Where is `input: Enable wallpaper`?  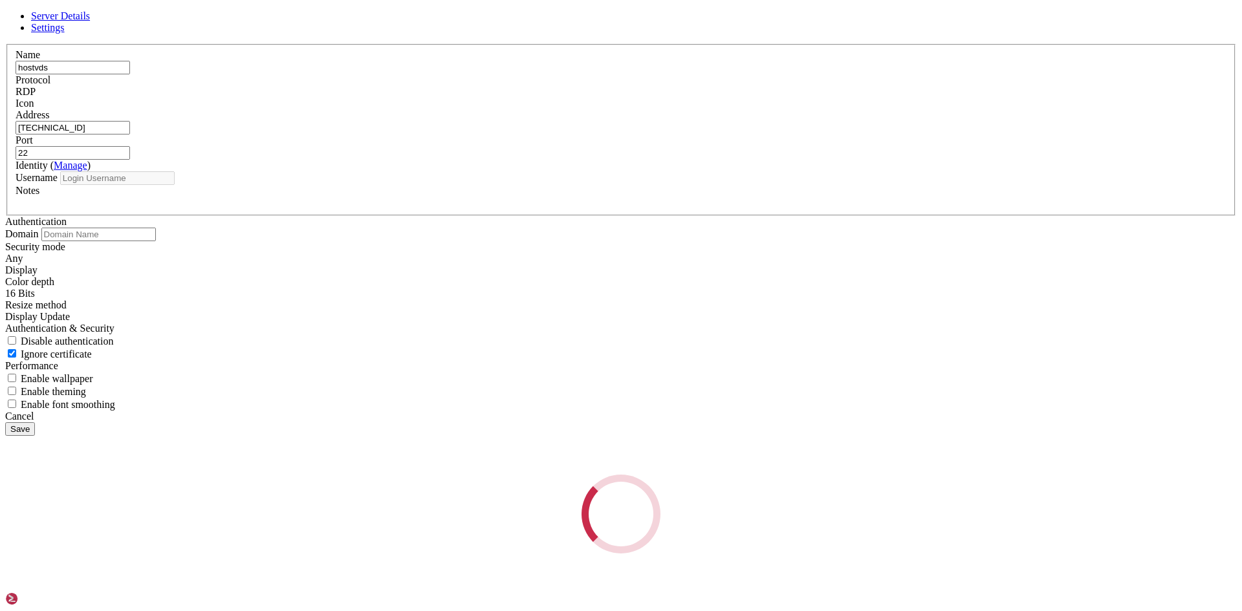 input: Enable wallpaper is located at coordinates (12, 378).